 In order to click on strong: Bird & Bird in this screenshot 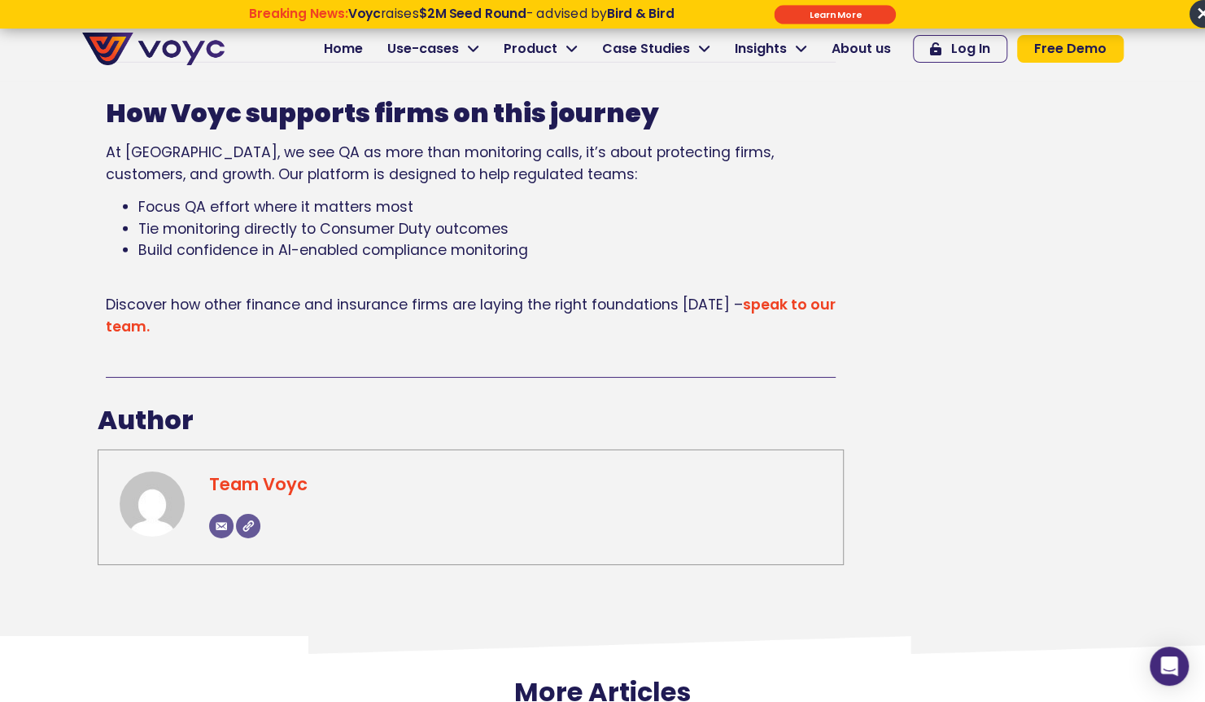, I will do `click(641, 13)`.